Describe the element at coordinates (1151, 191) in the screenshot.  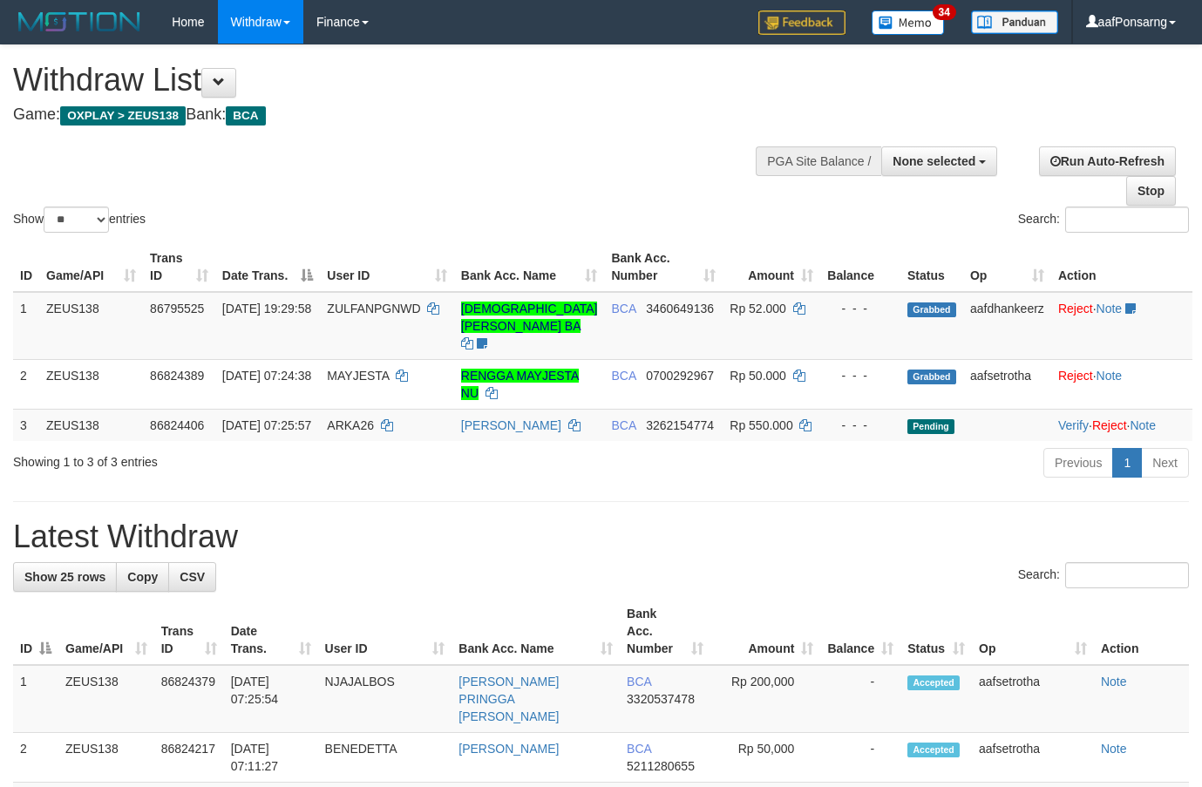
I see `a: Stop` at that location.